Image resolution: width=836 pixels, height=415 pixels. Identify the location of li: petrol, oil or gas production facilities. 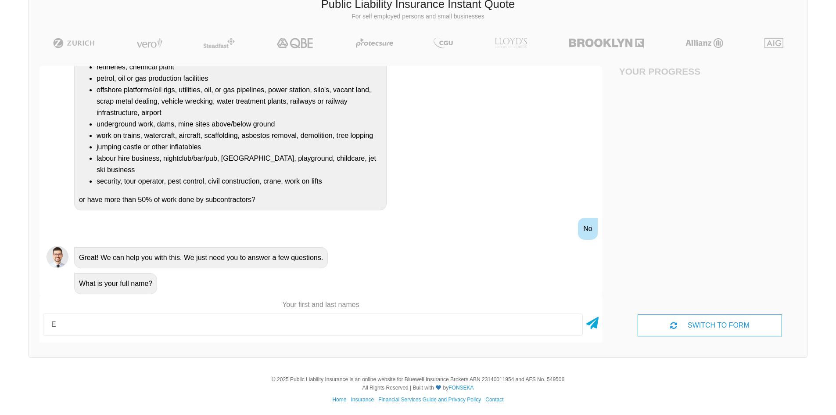
(239, 79).